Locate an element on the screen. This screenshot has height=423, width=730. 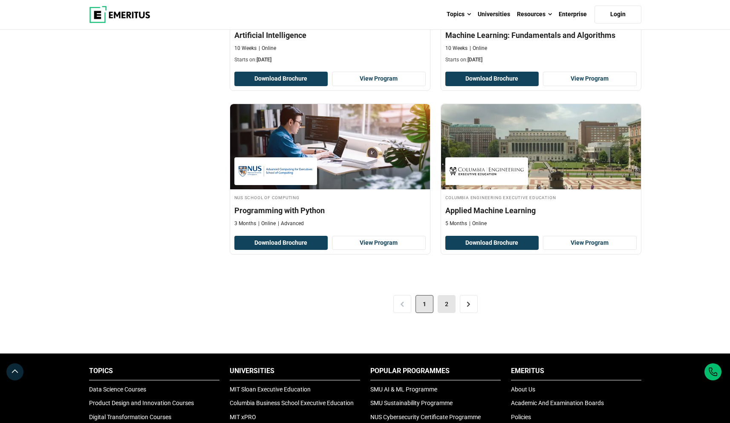
a: MIT Sloan Executive Education is located at coordinates (270, 389).